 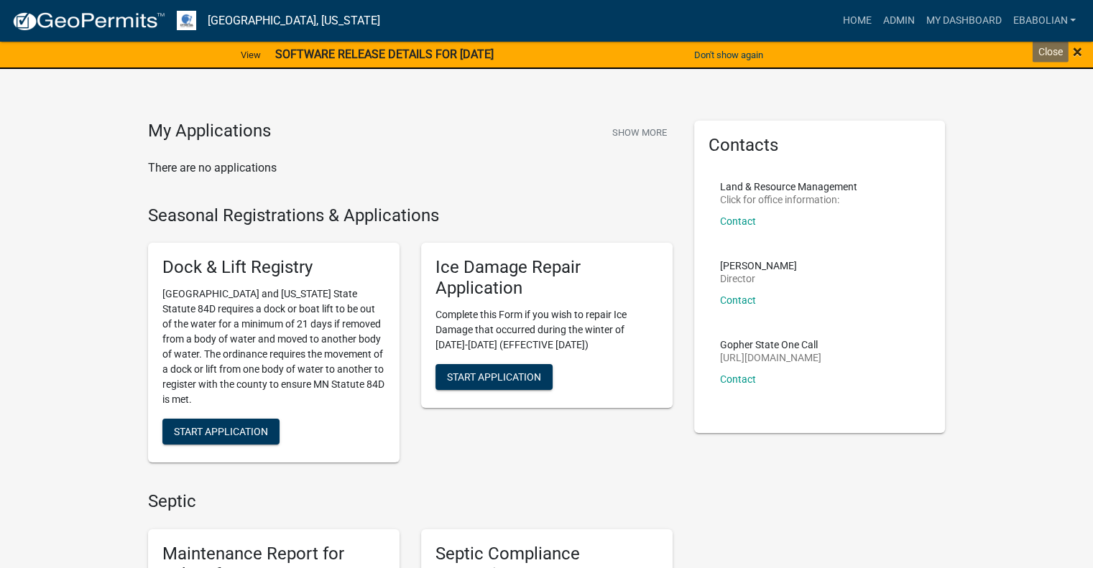 I want to click on h5: Dock & Lift Registry, so click(x=274, y=267).